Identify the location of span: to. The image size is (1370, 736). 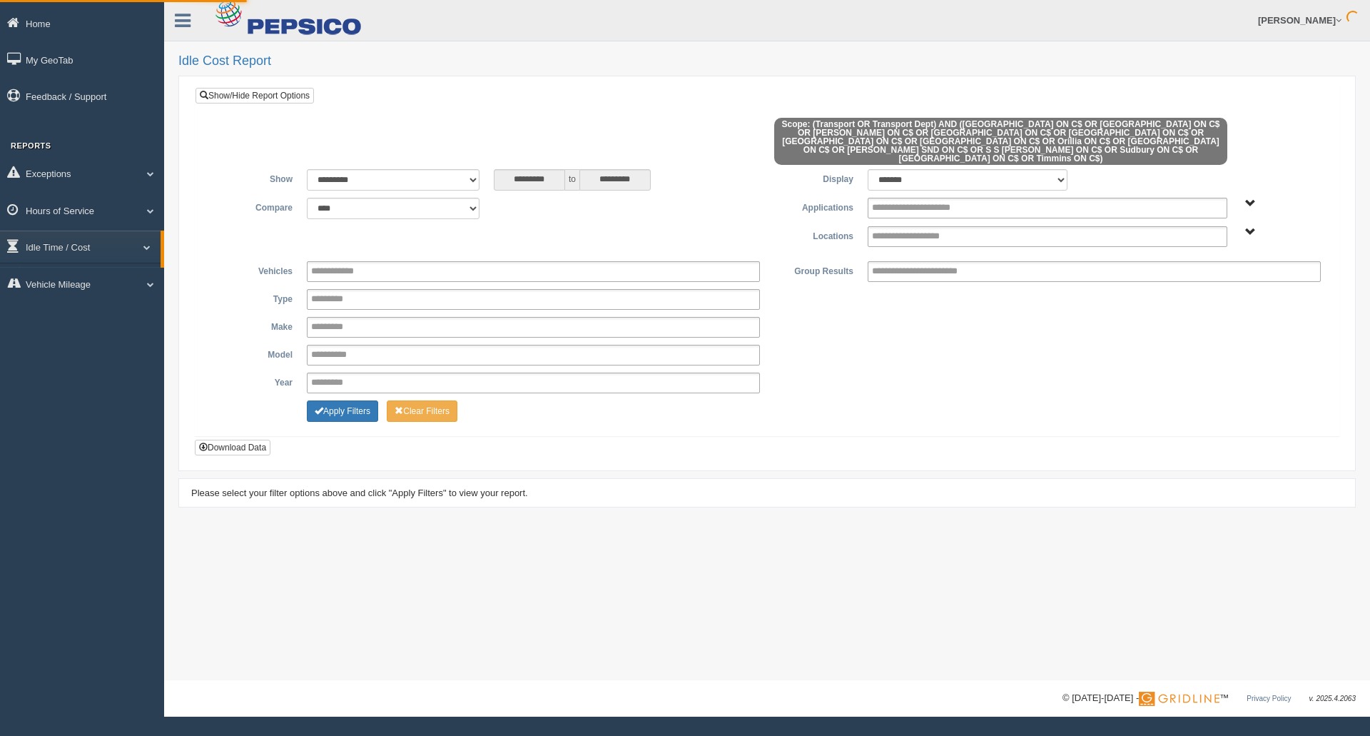
(572, 180).